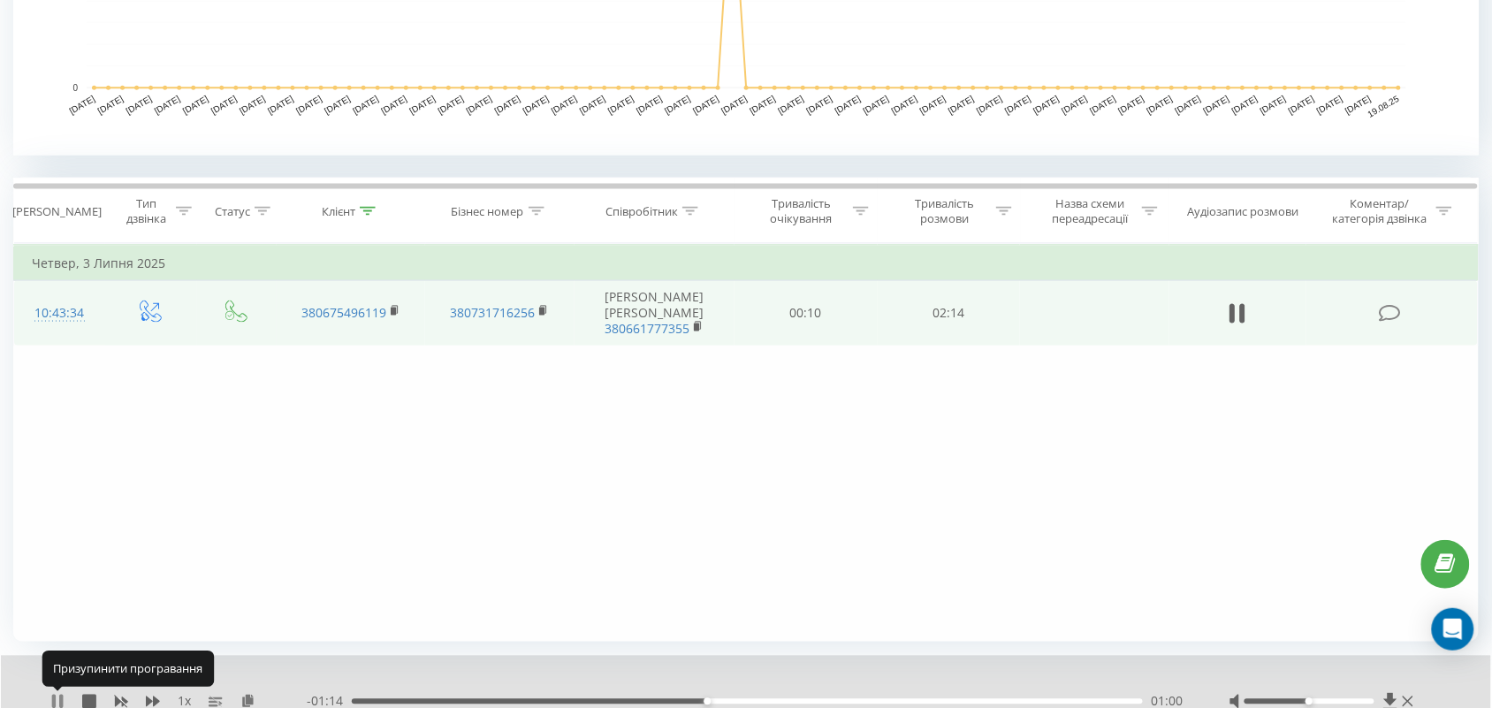  I want to click on text: 19.08.25, so click(1384, 106).